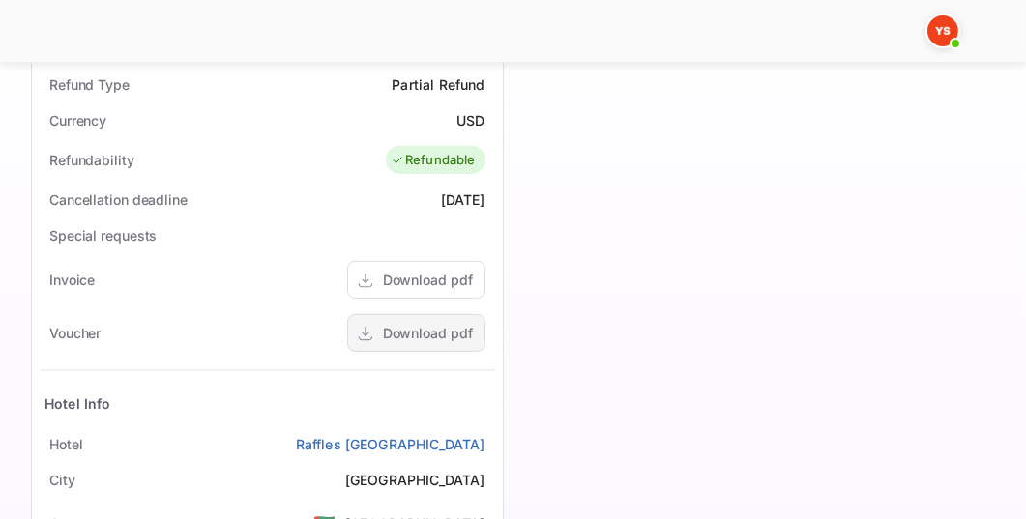 Image resolution: width=1026 pixels, height=519 pixels. Describe the element at coordinates (66, 444) in the screenshot. I see `div: Hotel` at that location.